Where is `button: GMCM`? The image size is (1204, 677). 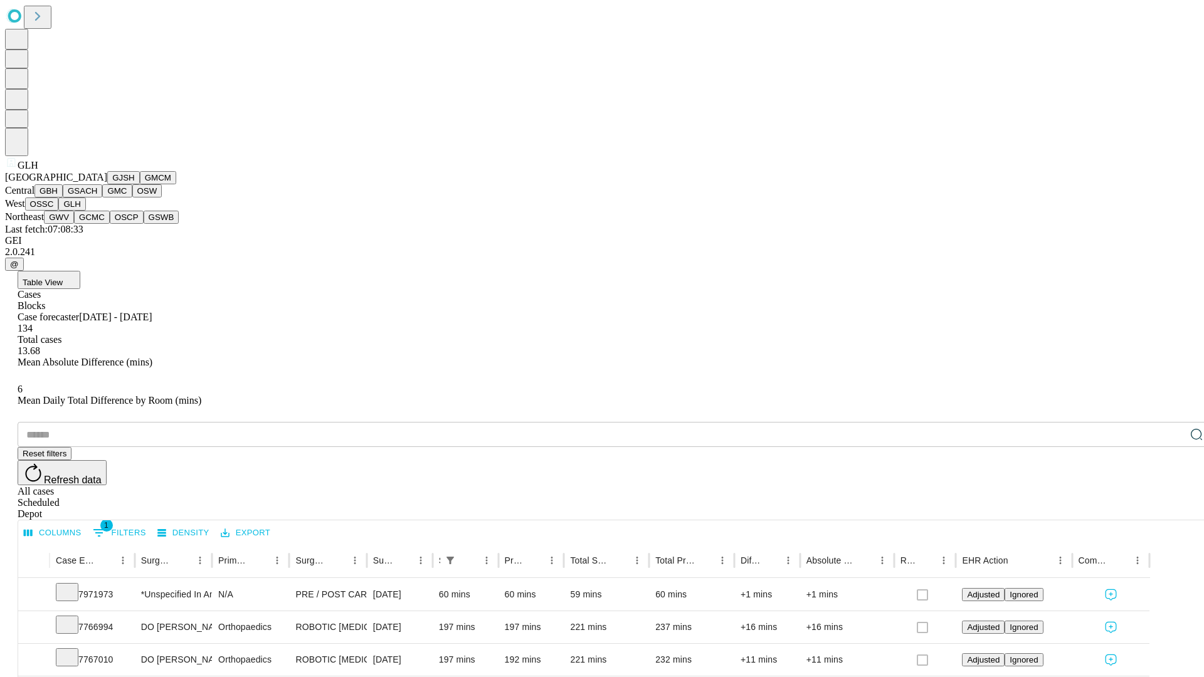
button: GMCM is located at coordinates (158, 177).